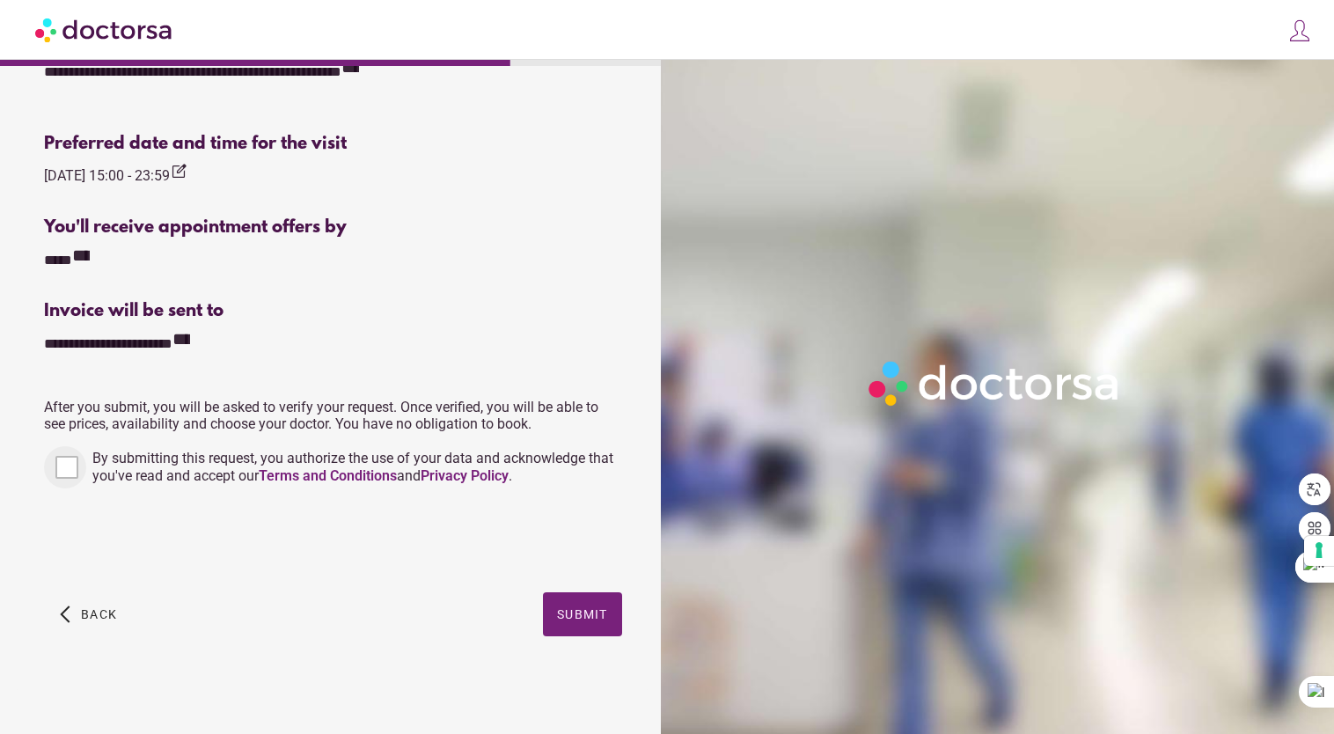  I want to click on img: icons8-customer-100.png, so click(1300, 31).